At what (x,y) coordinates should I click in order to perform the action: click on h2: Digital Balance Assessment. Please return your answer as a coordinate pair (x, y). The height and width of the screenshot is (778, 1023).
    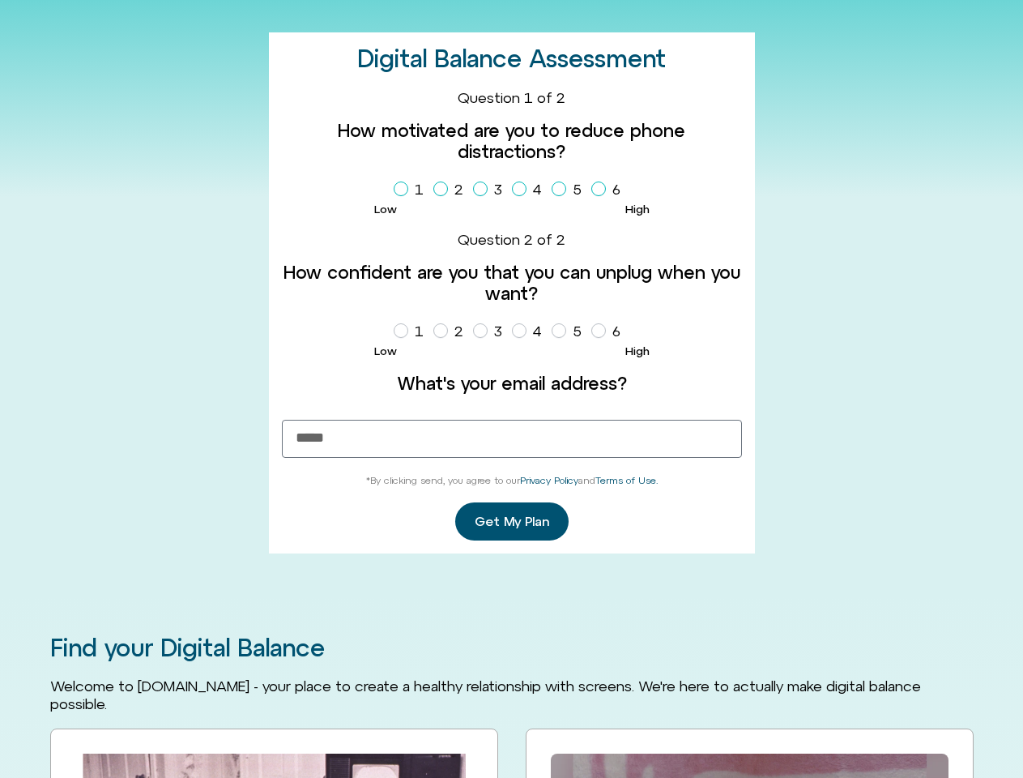
    Looking at the image, I should click on (511, 58).